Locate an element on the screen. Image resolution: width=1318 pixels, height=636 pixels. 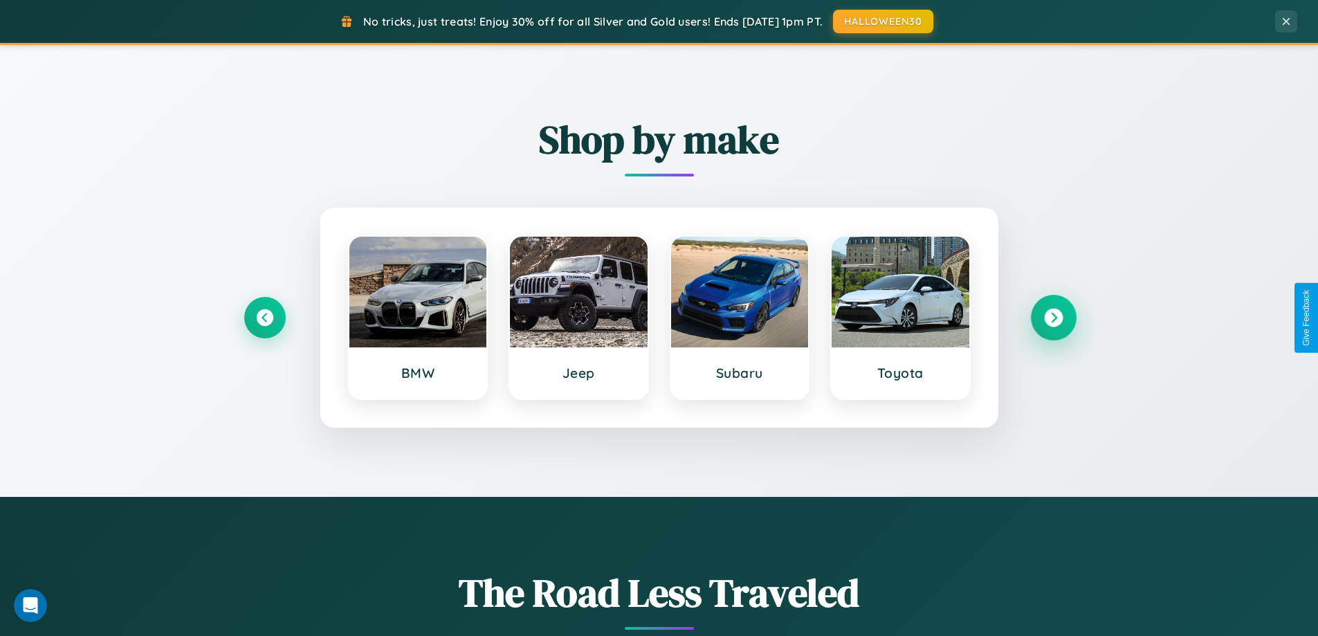
h3: BMW is located at coordinates (418, 373).